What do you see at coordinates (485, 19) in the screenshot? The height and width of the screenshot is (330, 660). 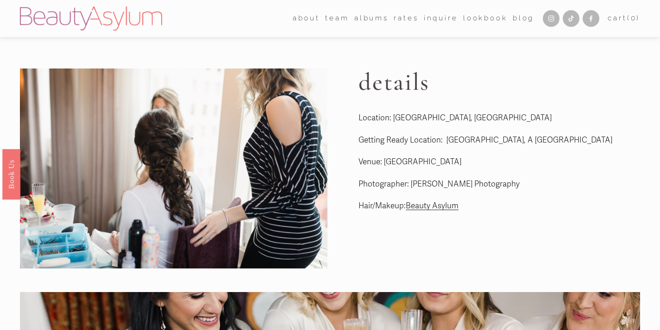 I see `a: Lookbook` at bounding box center [485, 19].